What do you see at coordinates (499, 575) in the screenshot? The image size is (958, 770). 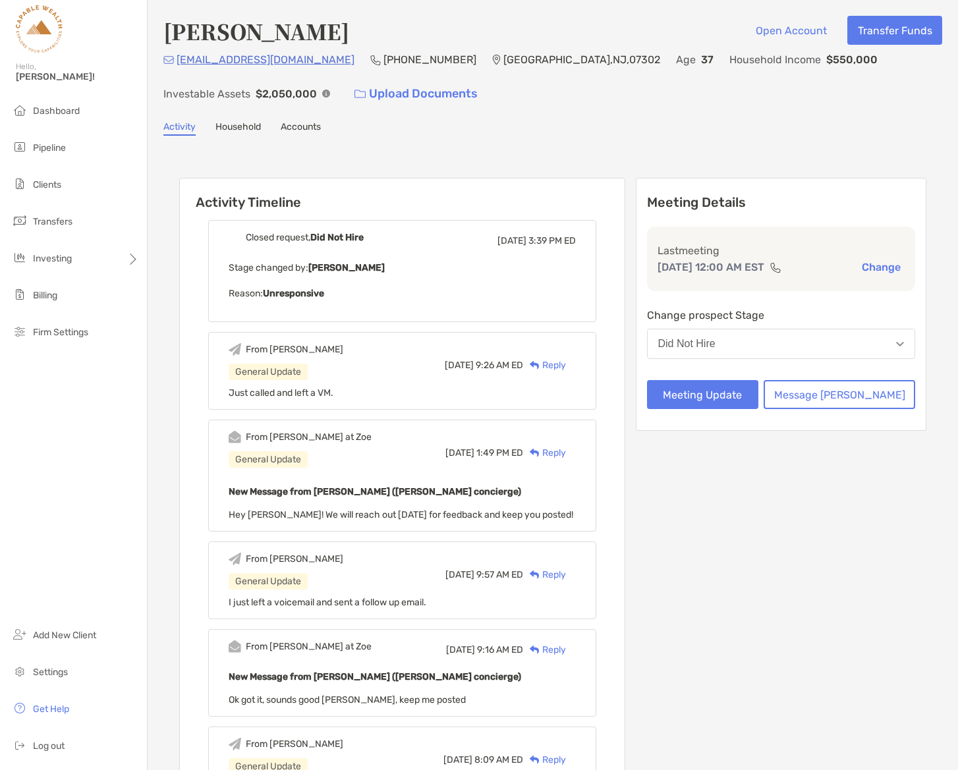 I see `span: 9:57 AM ED` at bounding box center [499, 575].